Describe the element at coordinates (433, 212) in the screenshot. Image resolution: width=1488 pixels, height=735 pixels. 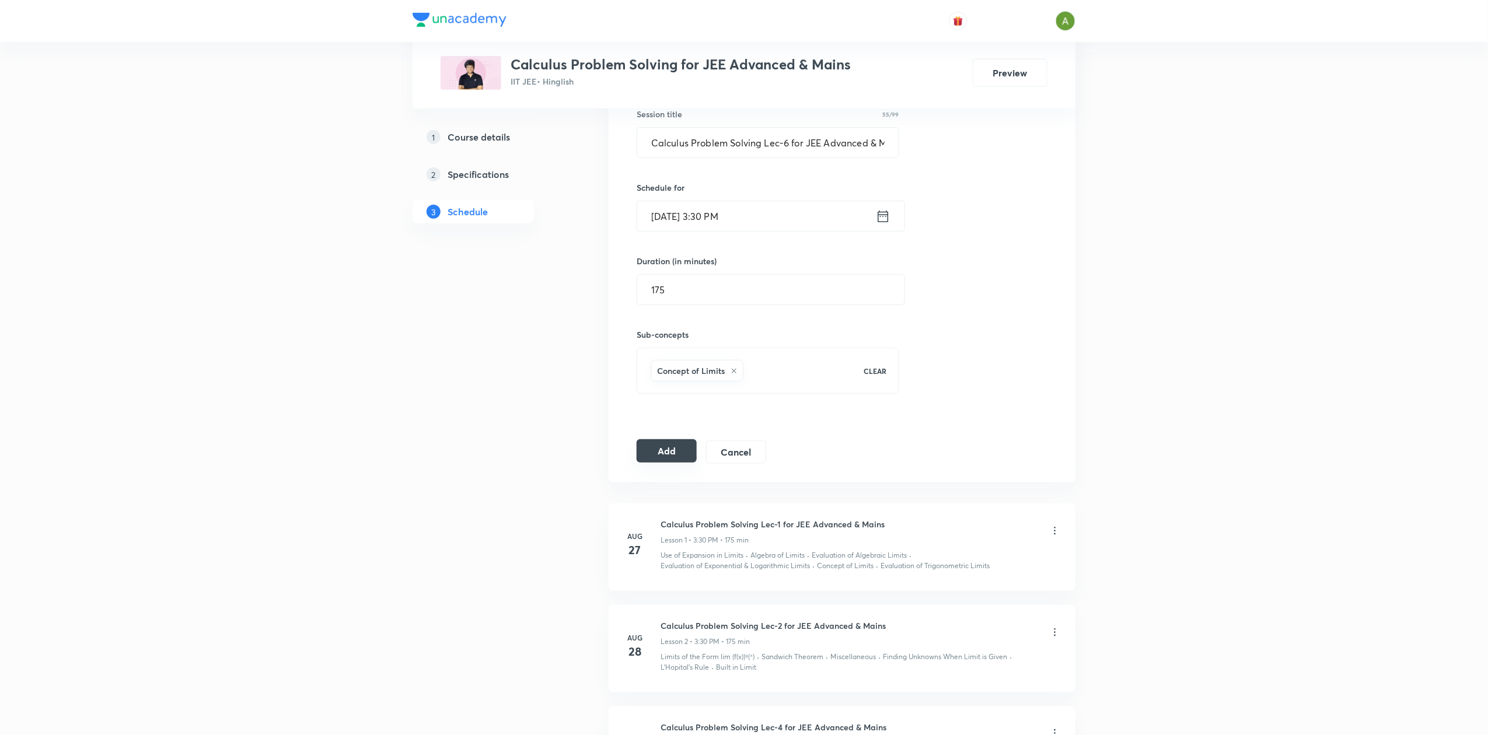
I see `p: 3` at that location.